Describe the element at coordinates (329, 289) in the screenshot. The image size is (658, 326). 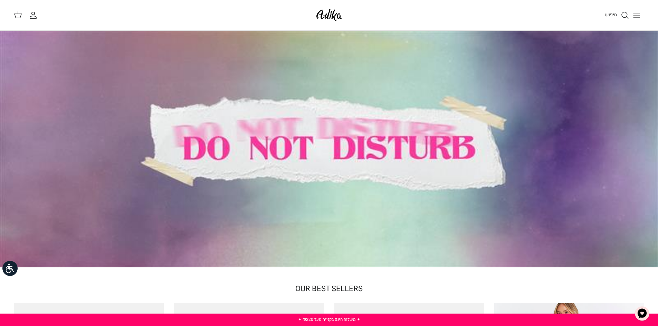
I see `span: OUR BEST SELLERS` at that location.